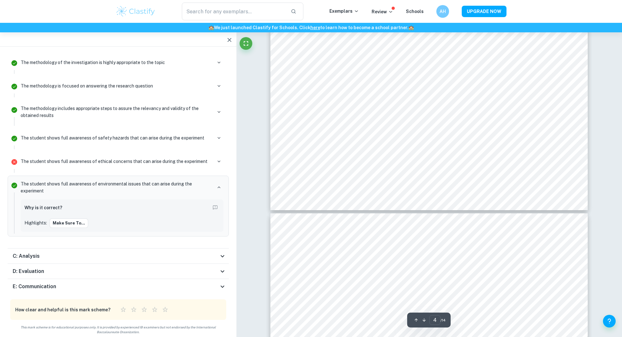 The image size is (622, 337). I want to click on p: The student shows full awareness of safety hazards that can arise during the experiment, so click(112, 138).